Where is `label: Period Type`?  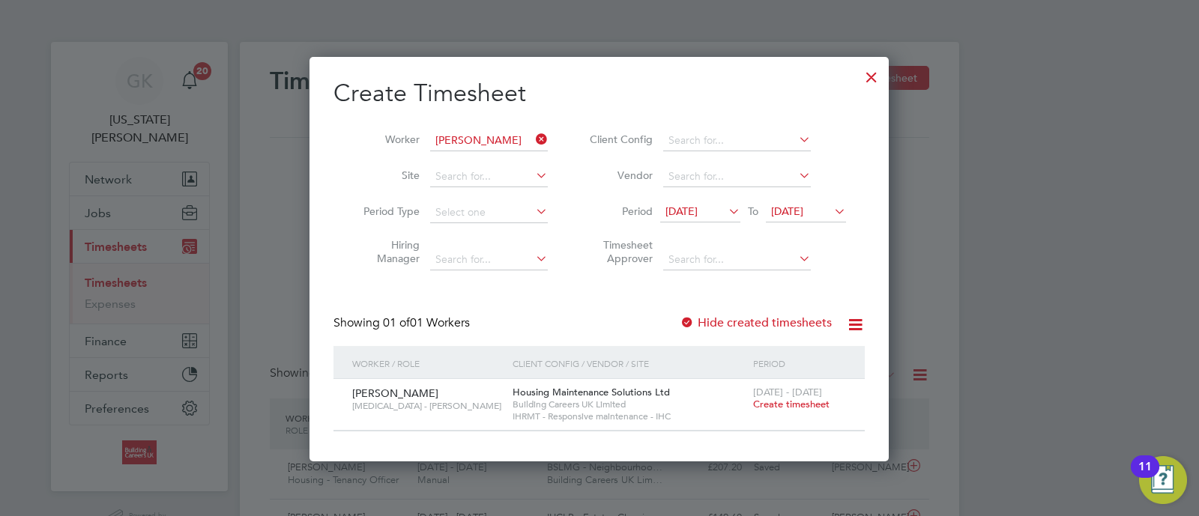 label: Period Type is located at coordinates (386, 211).